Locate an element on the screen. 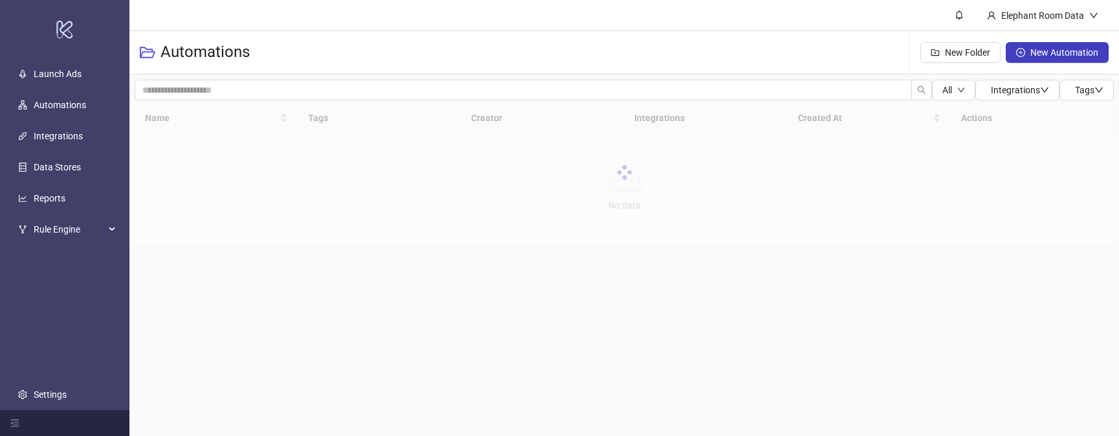 The image size is (1119, 436). h3: Automations is located at coordinates (205, 52).